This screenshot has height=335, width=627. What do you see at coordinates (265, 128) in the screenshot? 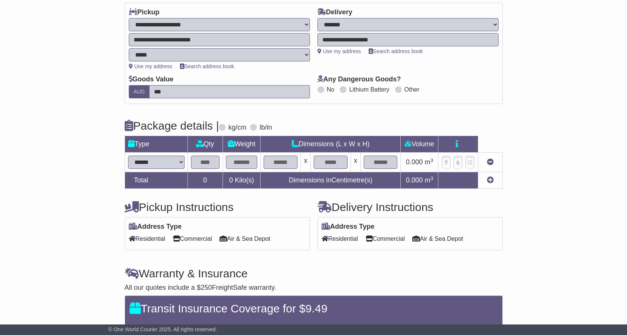
I see `label: lb/in` at bounding box center [265, 128].